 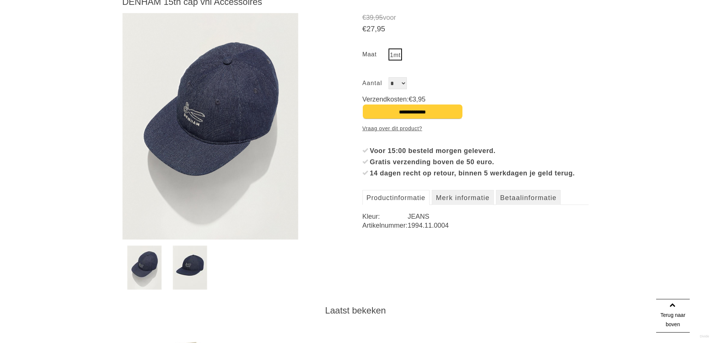 What do you see at coordinates (463, 197) in the screenshot?
I see `a: Merk informatie` at bounding box center [463, 197].